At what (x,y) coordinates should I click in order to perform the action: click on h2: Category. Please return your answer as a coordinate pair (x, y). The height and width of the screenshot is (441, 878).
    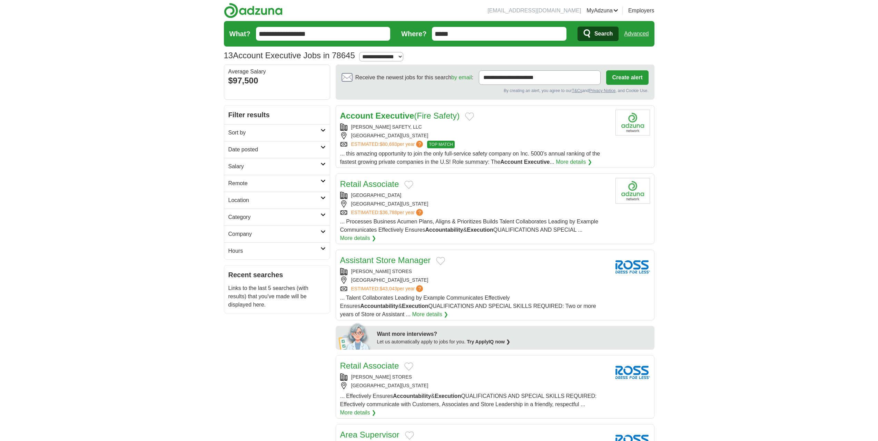
    Looking at the image, I should click on (274, 217).